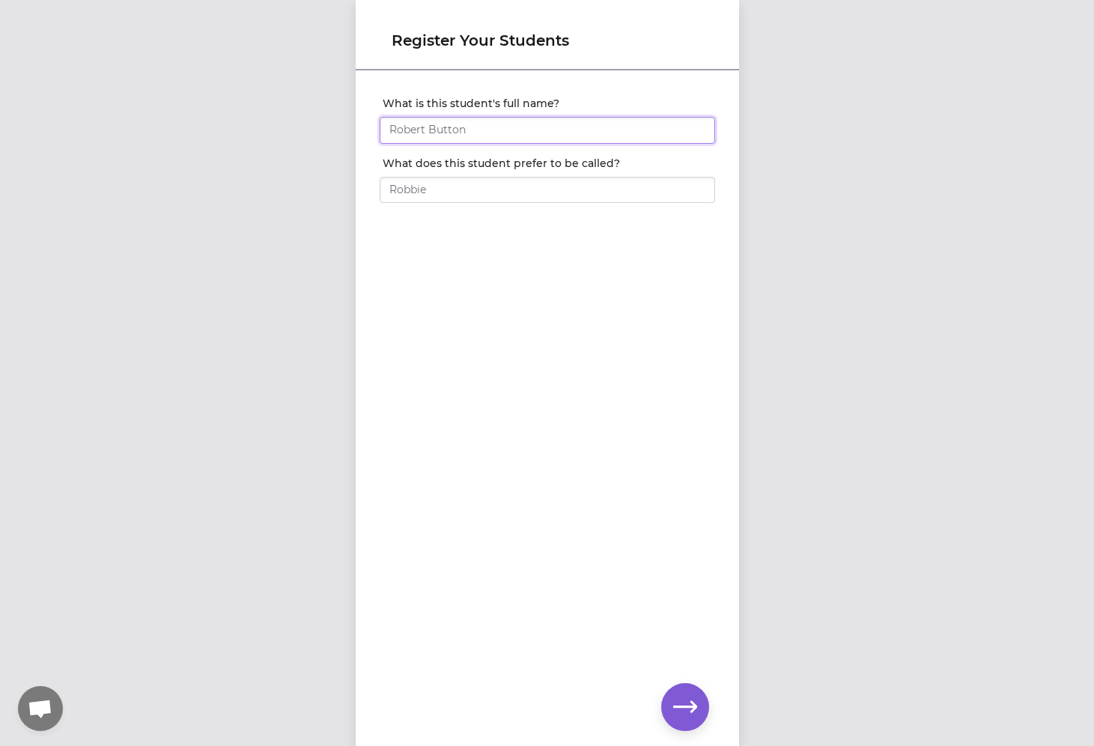  Describe the element at coordinates (548, 40) in the screenshot. I see `h1: Register Your Students` at that location.